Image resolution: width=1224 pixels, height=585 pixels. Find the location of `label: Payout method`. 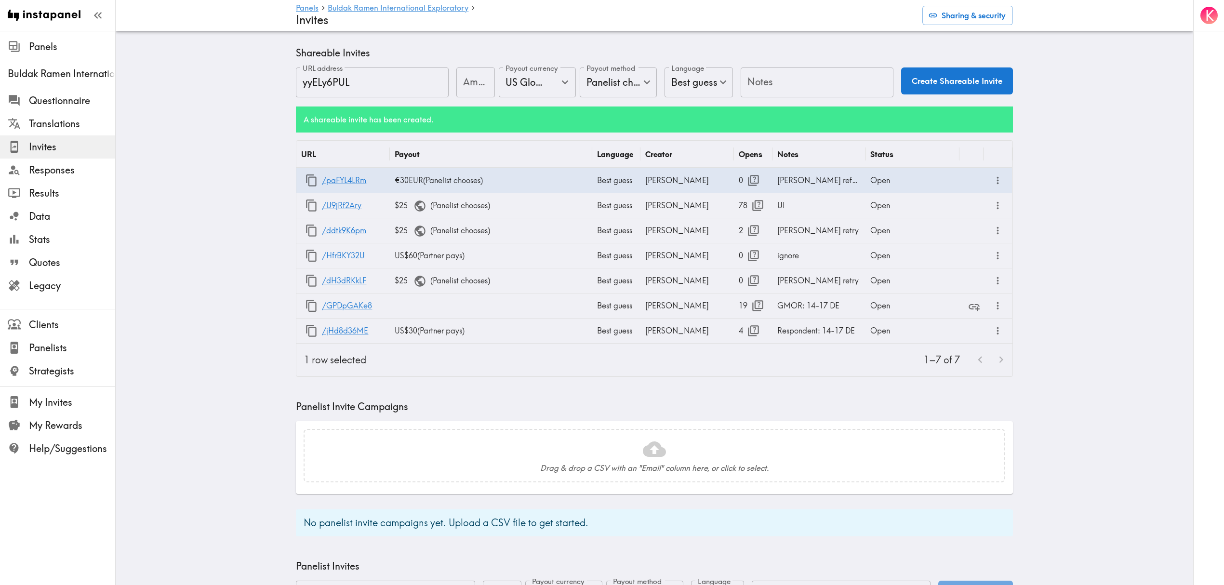

label: Payout method is located at coordinates (611, 68).